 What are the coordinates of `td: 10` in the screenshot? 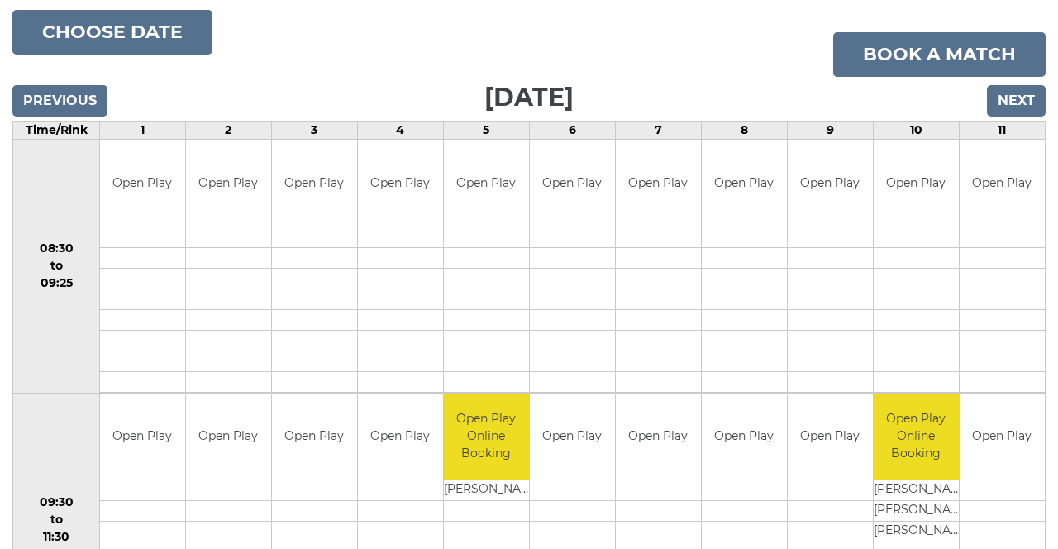 It's located at (916, 131).